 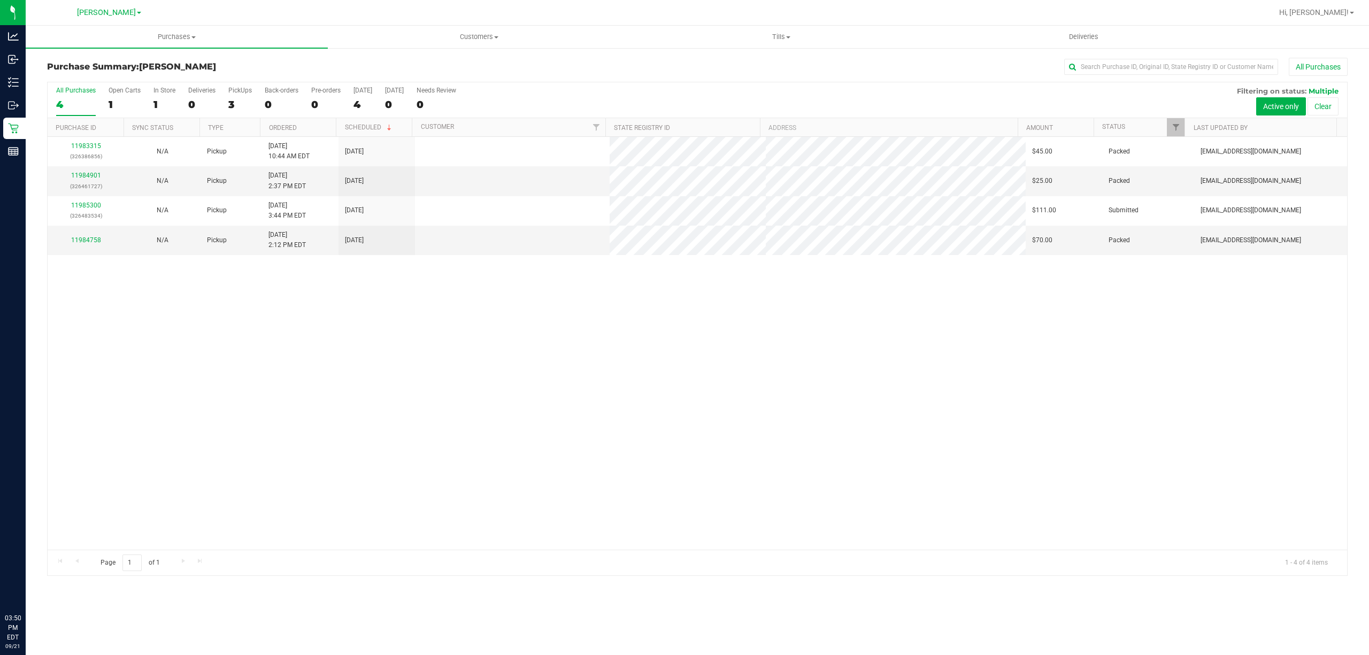 I want to click on a: Customers, so click(x=478, y=37).